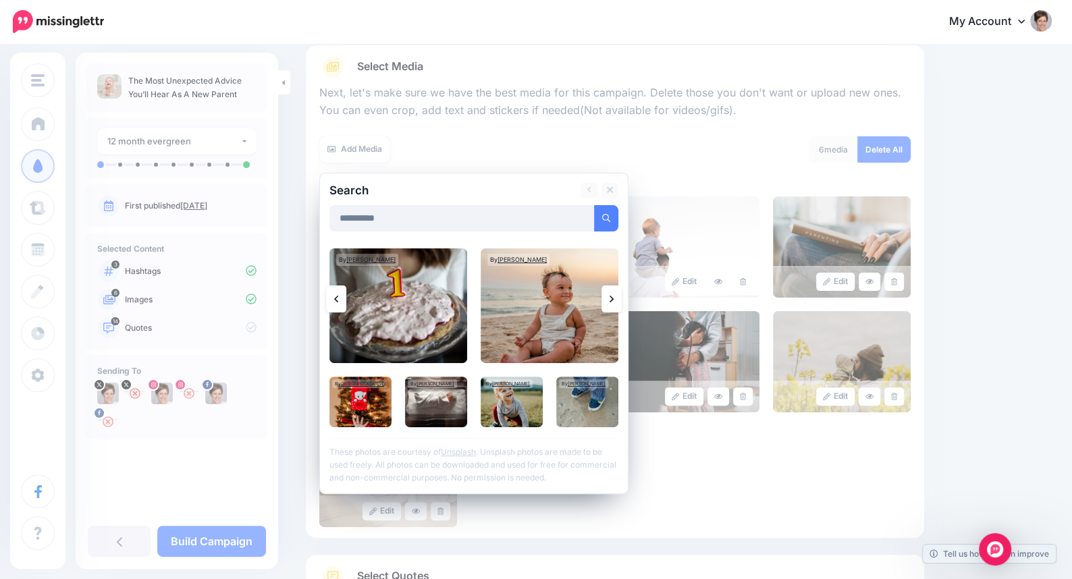 The height and width of the screenshot is (579, 1072). What do you see at coordinates (436, 402) in the screenshot?
I see `img: newborn baby at the hospital` at bounding box center [436, 402].